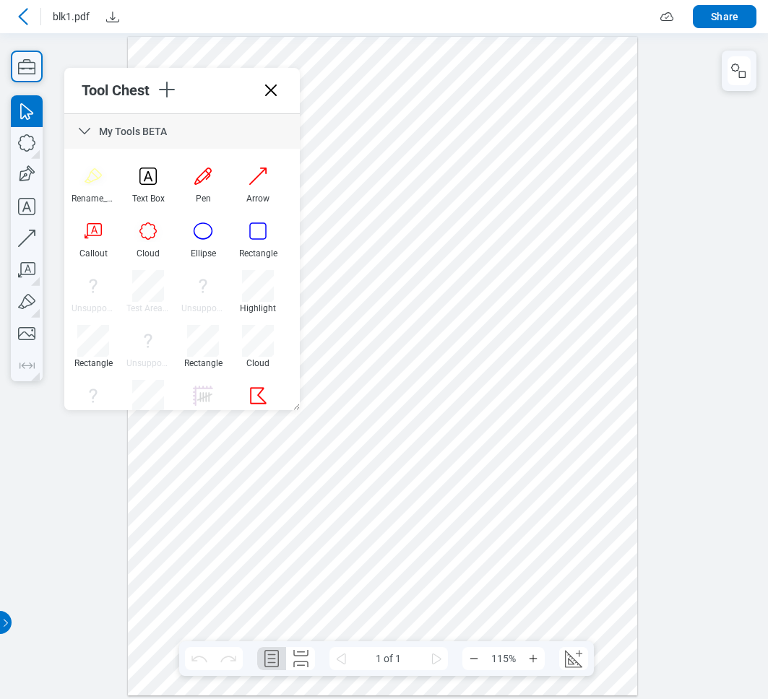 This screenshot has height=699, width=768. I want to click on div: Ellipse, so click(203, 254).